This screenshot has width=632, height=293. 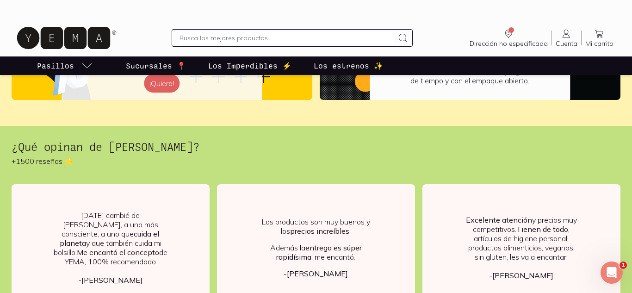 I want to click on p: Además la , me encantó., so click(x=316, y=252).